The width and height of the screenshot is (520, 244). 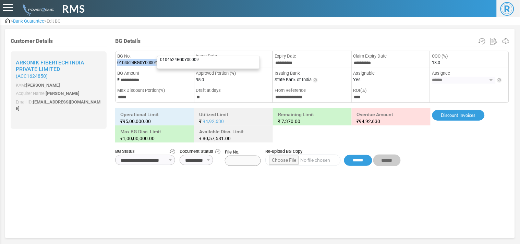 What do you see at coordinates (290, 121) in the screenshot?
I see `span: 7,370.00` at bounding box center [290, 121].